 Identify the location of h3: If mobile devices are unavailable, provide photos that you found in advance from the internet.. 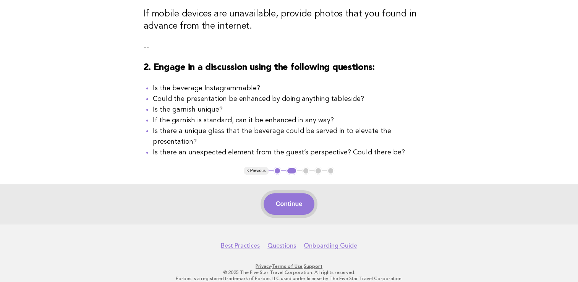
(289, 20).